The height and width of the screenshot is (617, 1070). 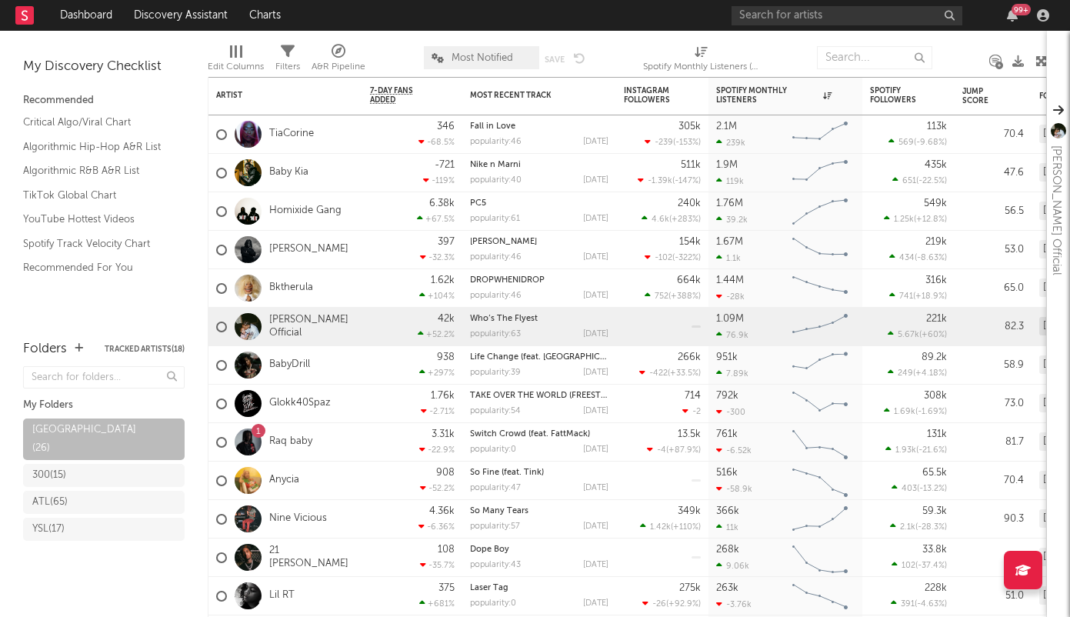 What do you see at coordinates (689, 126) in the screenshot?
I see `div: 305k` at bounding box center [689, 126].